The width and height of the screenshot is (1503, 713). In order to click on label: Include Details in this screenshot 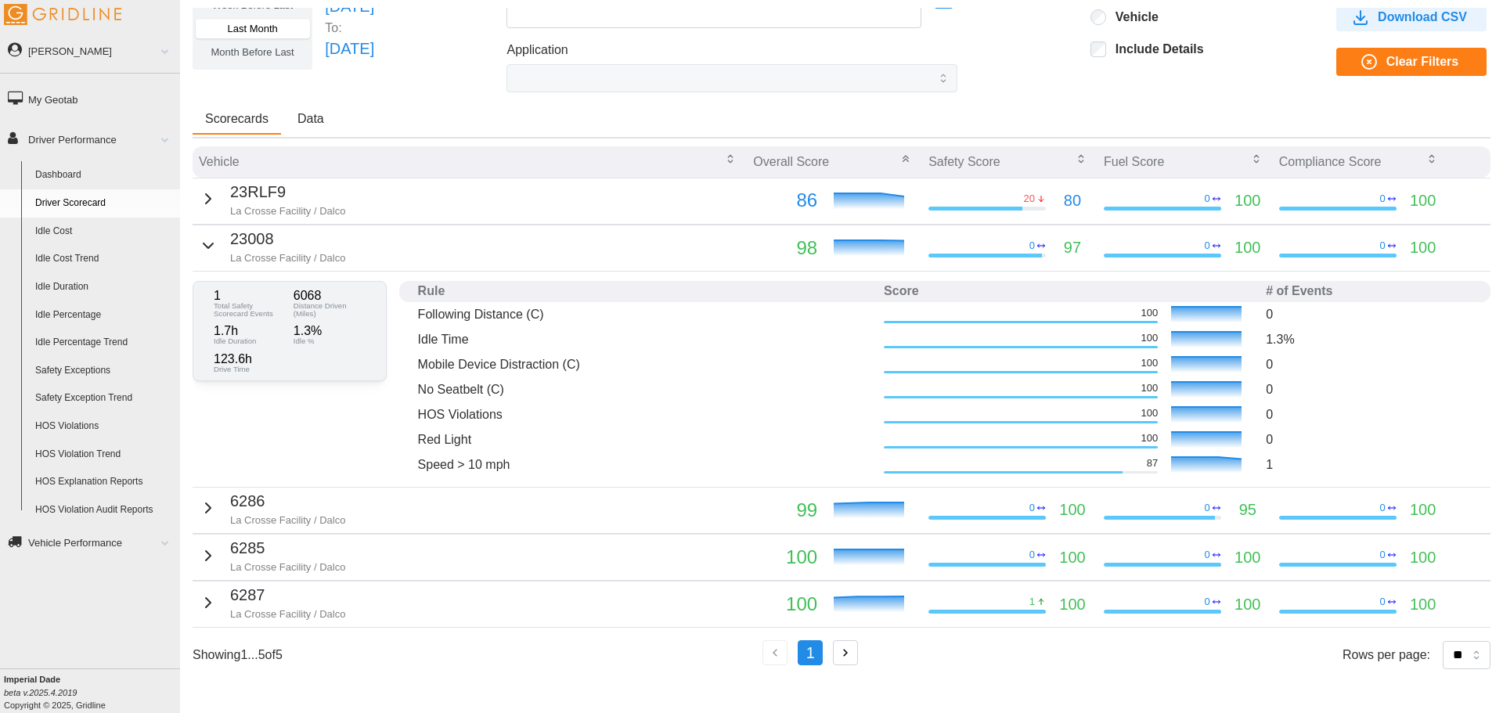, I will do `click(1154, 49)`.